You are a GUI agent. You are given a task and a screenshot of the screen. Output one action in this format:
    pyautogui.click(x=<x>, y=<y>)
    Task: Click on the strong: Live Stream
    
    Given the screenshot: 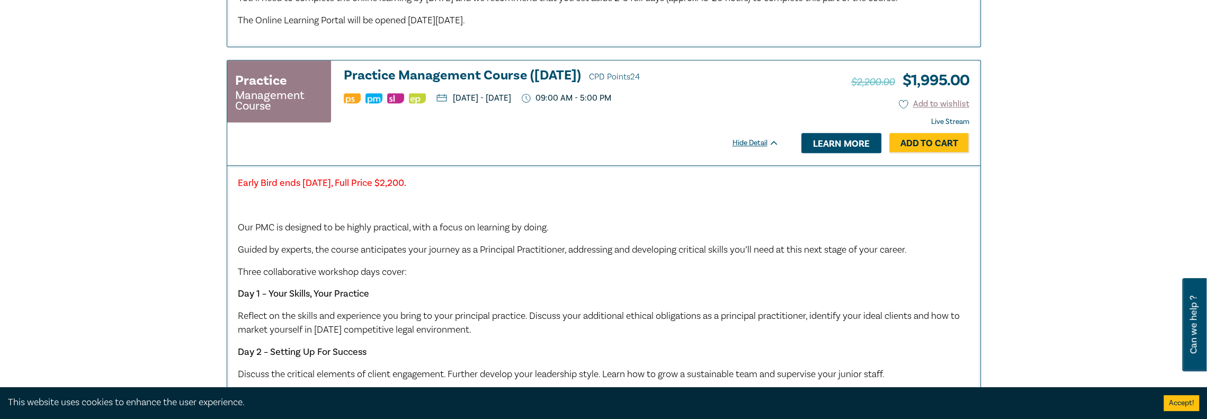 What is the action you would take?
    pyautogui.click(x=950, y=122)
    